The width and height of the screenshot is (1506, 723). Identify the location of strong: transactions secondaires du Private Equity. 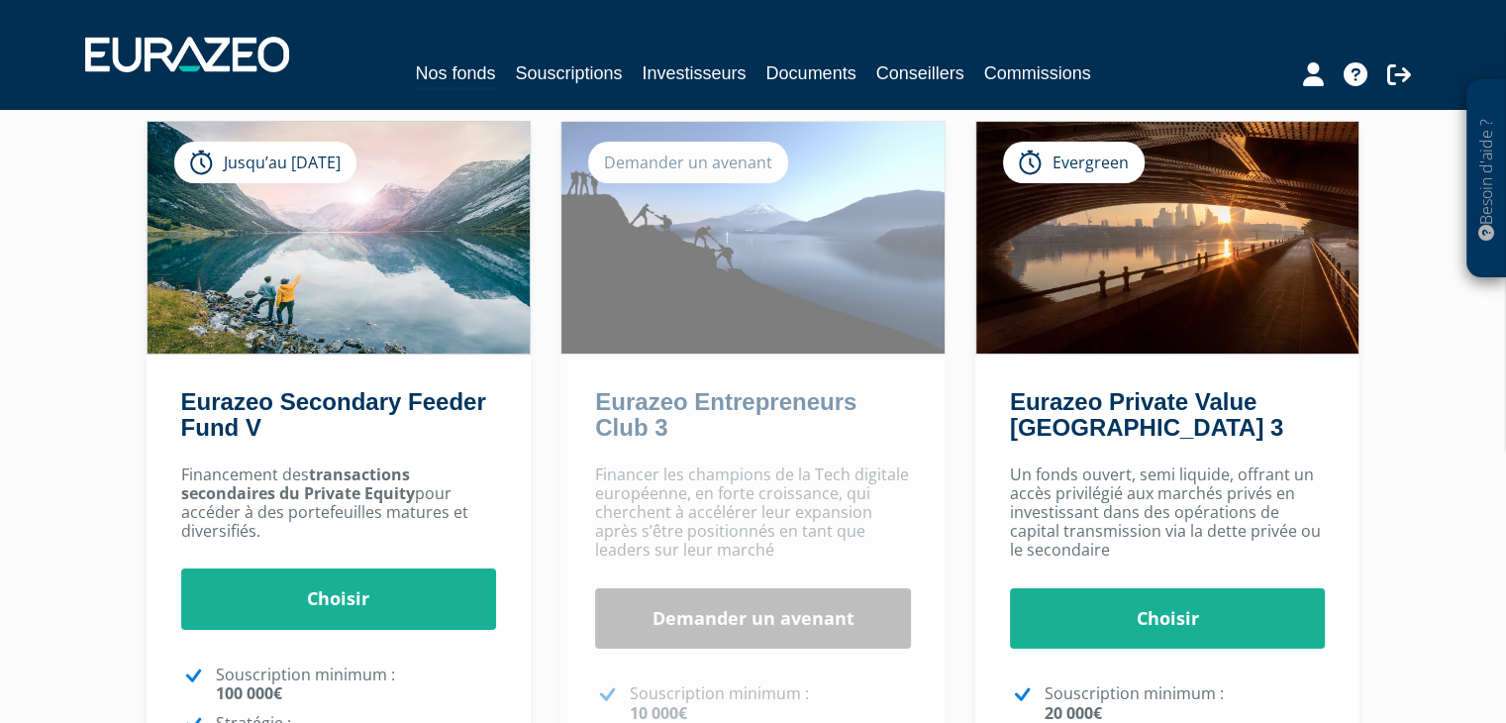
(298, 483).